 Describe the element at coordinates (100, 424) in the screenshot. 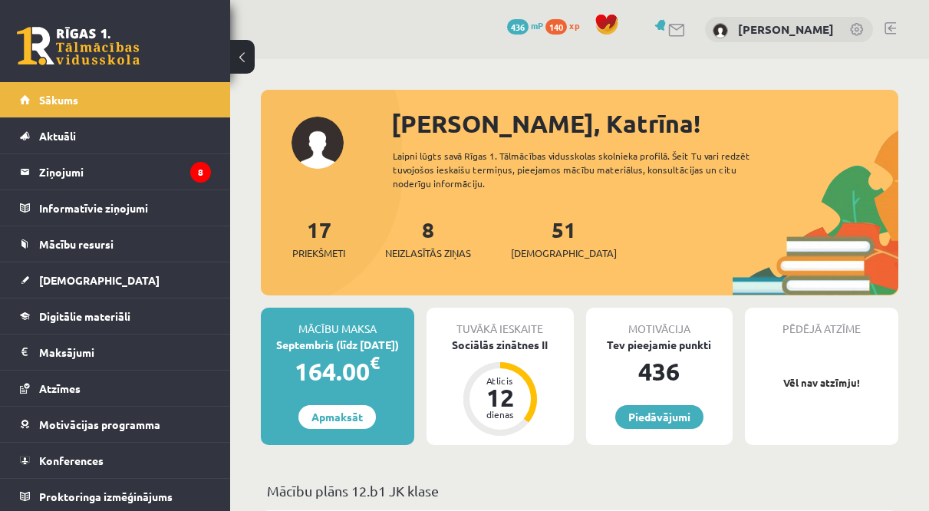

I see `span: Motivācijas programma` at that location.